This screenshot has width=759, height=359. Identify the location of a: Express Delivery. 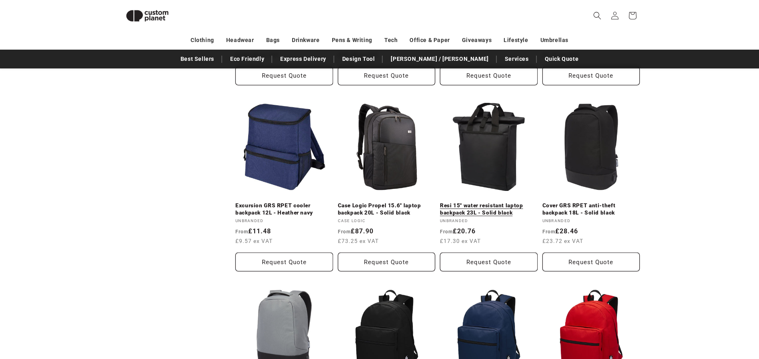
(303, 59).